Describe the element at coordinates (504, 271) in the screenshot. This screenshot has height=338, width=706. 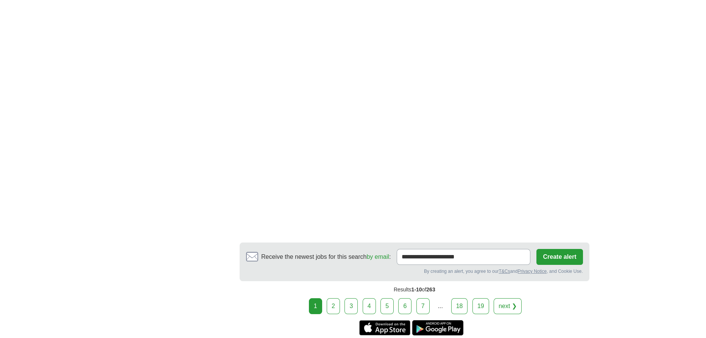
I see `a: T&Cs` at that location.